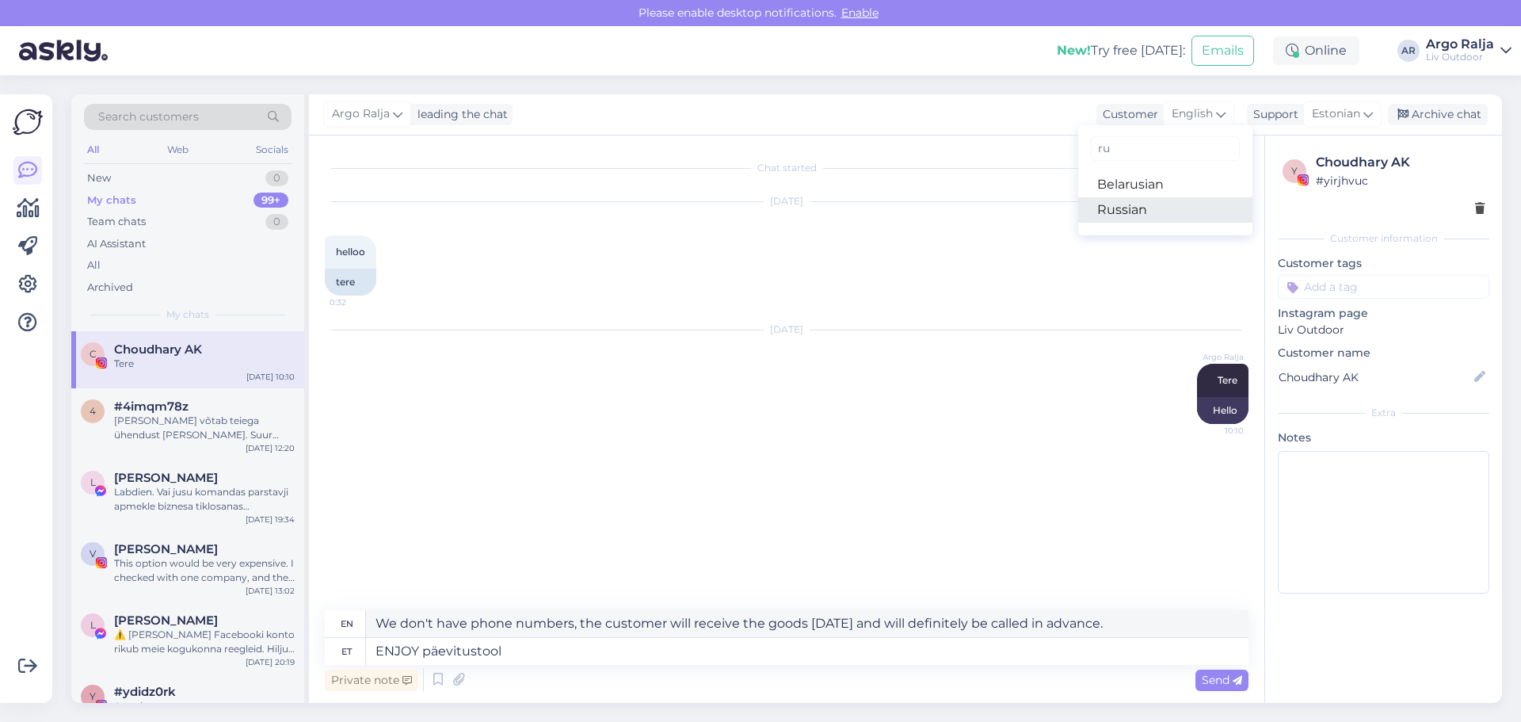 This screenshot has width=1521, height=722. Describe the element at coordinates (1222, 410) in the screenshot. I see `div: Hello` at that location.